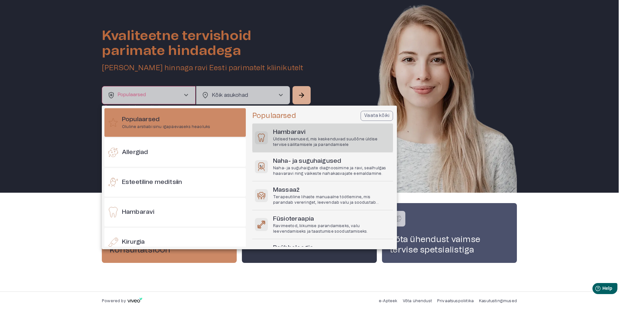 The width and height of the screenshot is (620, 310). What do you see at coordinates (332, 200) in the screenshot?
I see `p: Terapeutiline lihaste manuaalne töötlemine, mis parandab vereringet, leevendab valu ja soodustab ...` at bounding box center [332, 200].